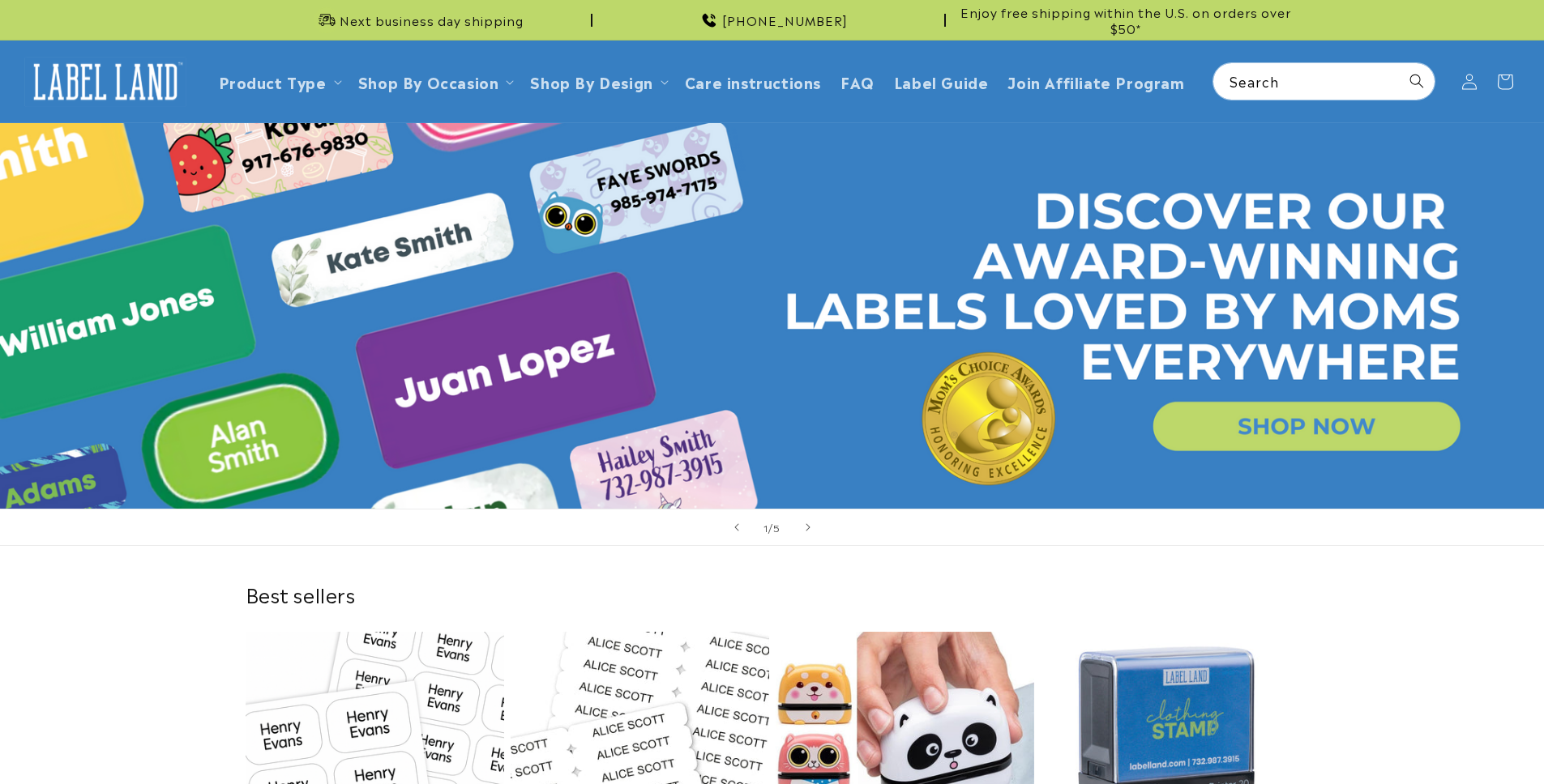 The width and height of the screenshot is (1544, 784). What do you see at coordinates (434, 81) in the screenshot?
I see `summary: Shop By Occasion` at bounding box center [434, 81].